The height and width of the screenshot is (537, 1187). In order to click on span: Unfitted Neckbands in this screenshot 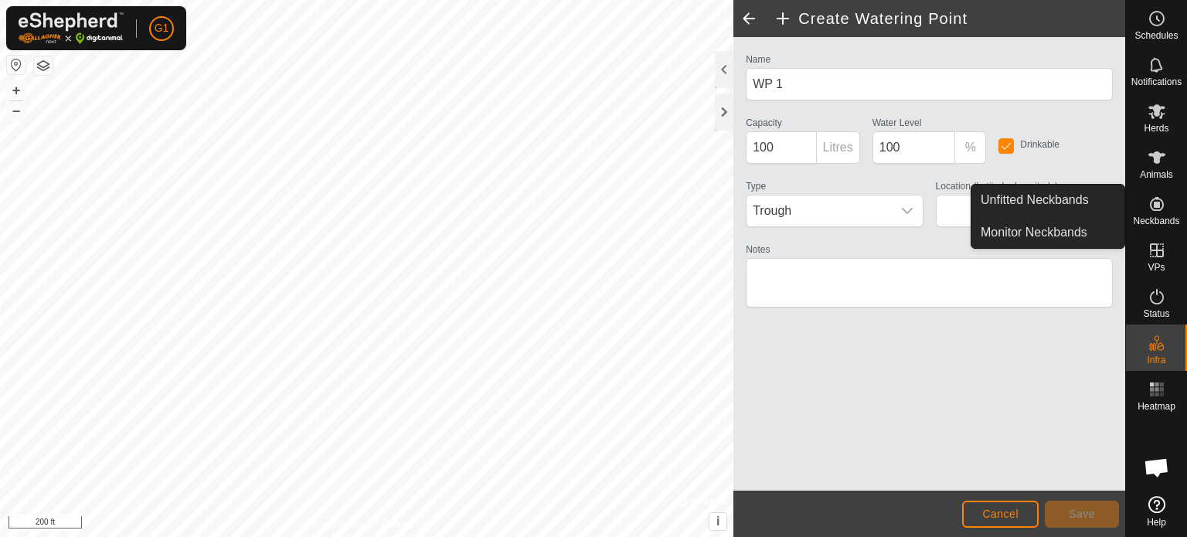, I will do `click(1035, 200)`.